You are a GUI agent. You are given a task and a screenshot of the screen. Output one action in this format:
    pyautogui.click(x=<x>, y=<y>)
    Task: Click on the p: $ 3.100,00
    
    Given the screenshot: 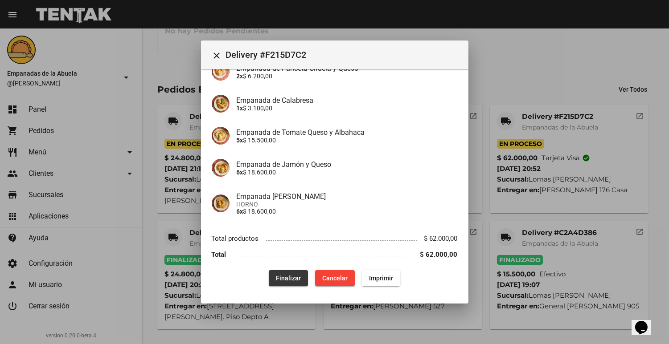 What is the action you would take?
    pyautogui.click(x=347, y=108)
    